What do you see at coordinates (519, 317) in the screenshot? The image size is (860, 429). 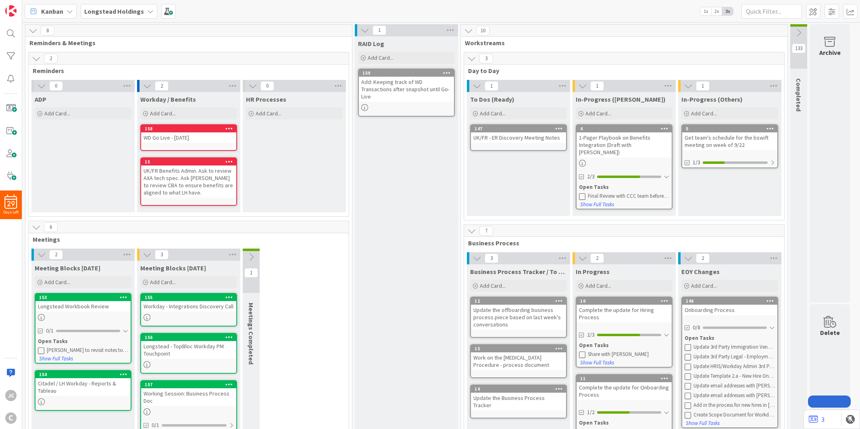 I see `a: 12Update the offboarding business process piece based on last week's conversations` at bounding box center [519, 317].